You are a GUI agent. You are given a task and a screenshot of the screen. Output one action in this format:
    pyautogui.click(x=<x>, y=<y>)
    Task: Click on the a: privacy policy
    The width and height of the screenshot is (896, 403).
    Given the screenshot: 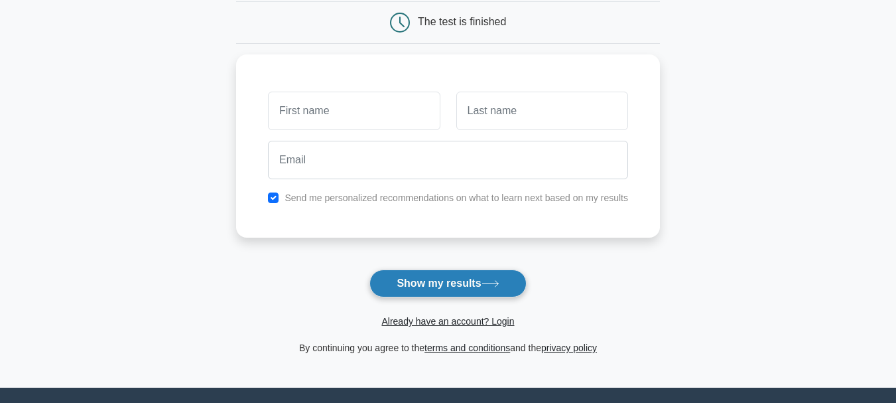 What is the action you would take?
    pyautogui.click(x=569, y=348)
    